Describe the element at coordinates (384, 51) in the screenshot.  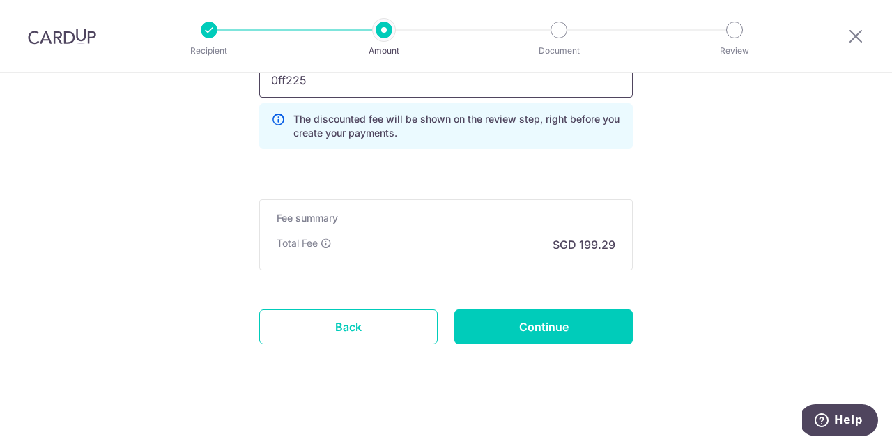
I see `p: Amount` at that location.